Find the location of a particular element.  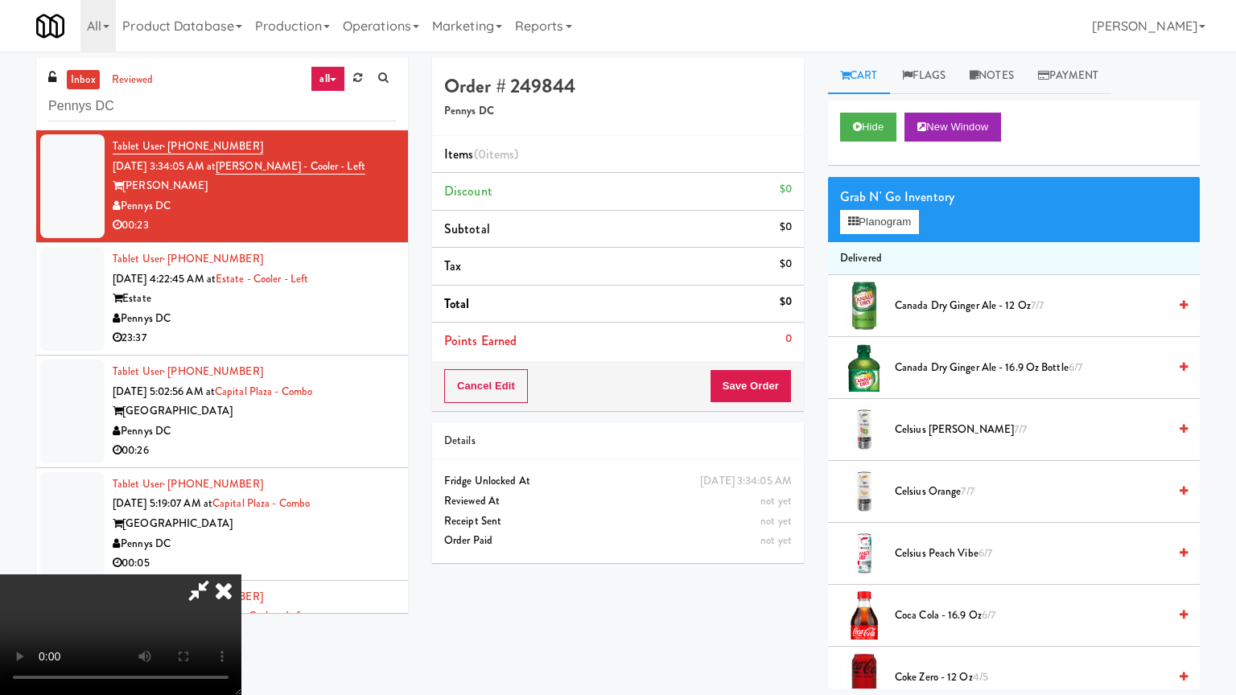

span: Celsius Peach Vibe is located at coordinates (1031, 554).